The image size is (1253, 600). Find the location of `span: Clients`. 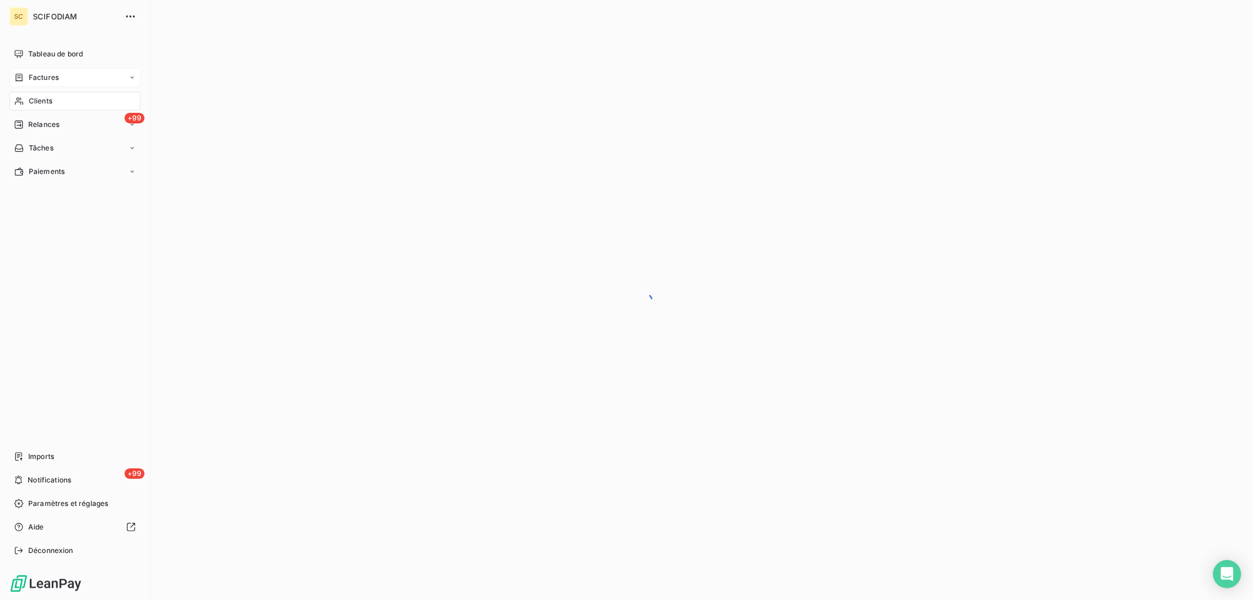

span: Clients is located at coordinates (41, 101).